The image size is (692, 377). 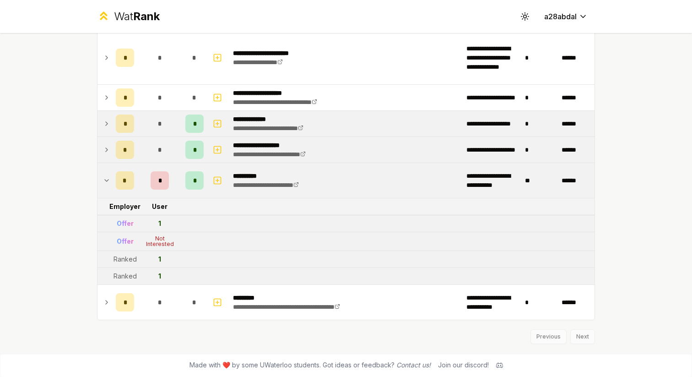 I want to click on a: Contact us!, so click(x=413, y=364).